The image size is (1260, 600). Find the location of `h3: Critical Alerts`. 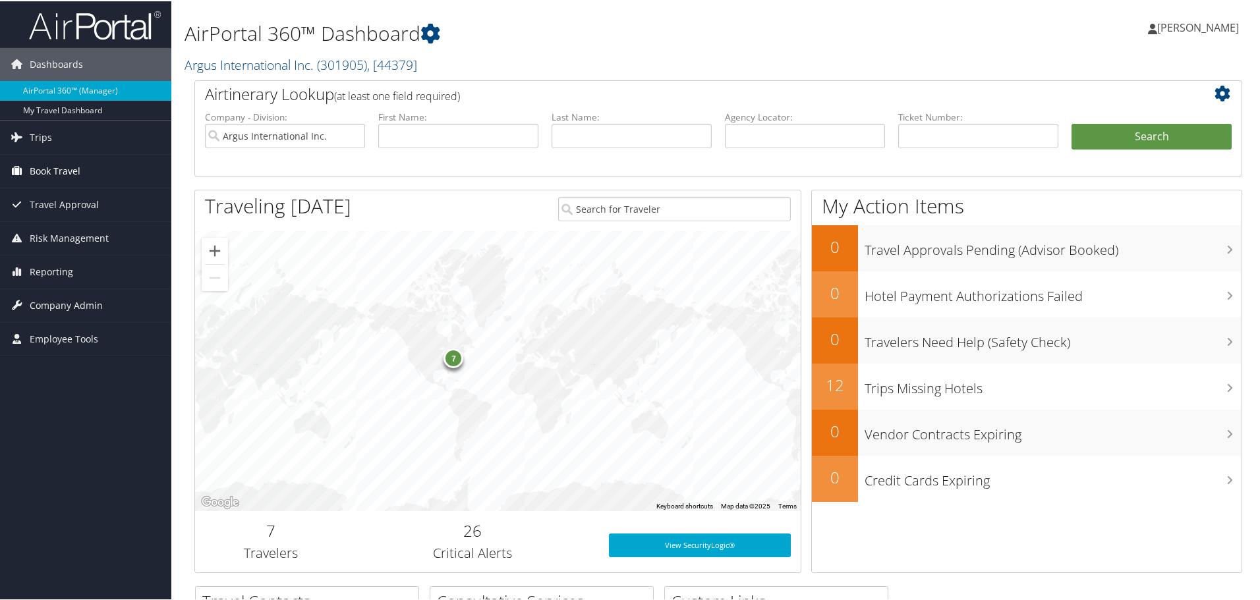

h3: Critical Alerts is located at coordinates (472, 552).